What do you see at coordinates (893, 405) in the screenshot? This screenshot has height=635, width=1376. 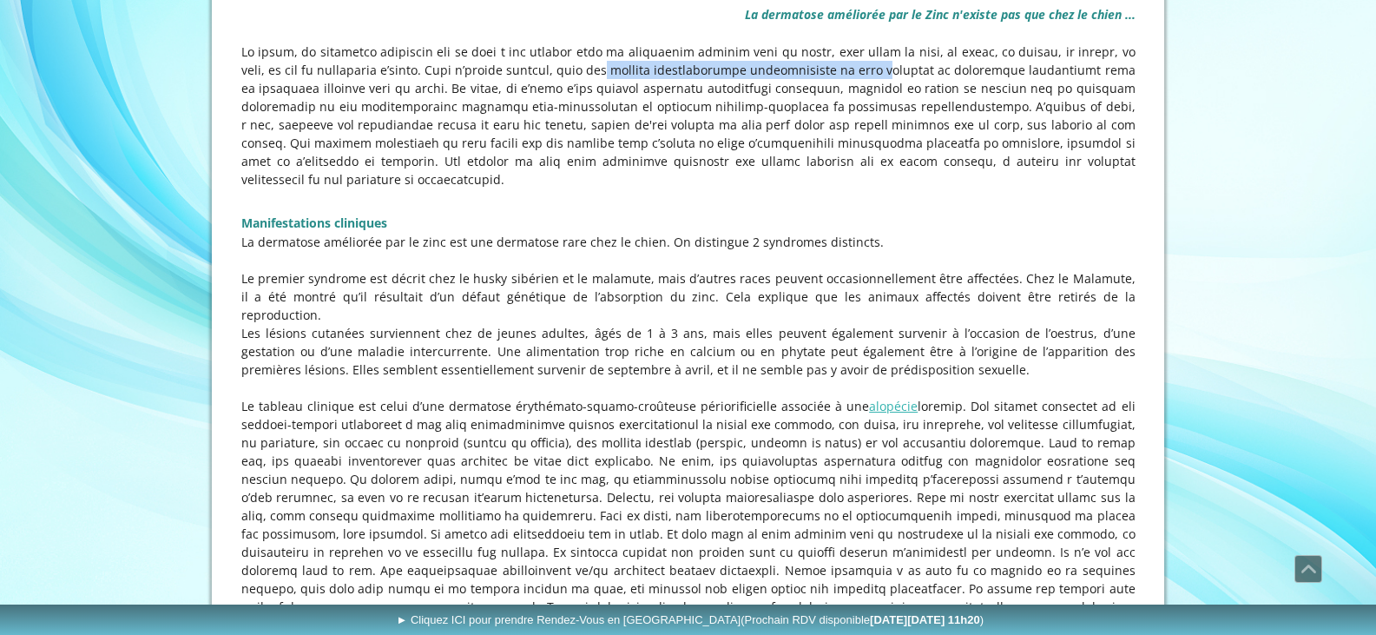 I see `a: alopécie` at bounding box center [893, 405].